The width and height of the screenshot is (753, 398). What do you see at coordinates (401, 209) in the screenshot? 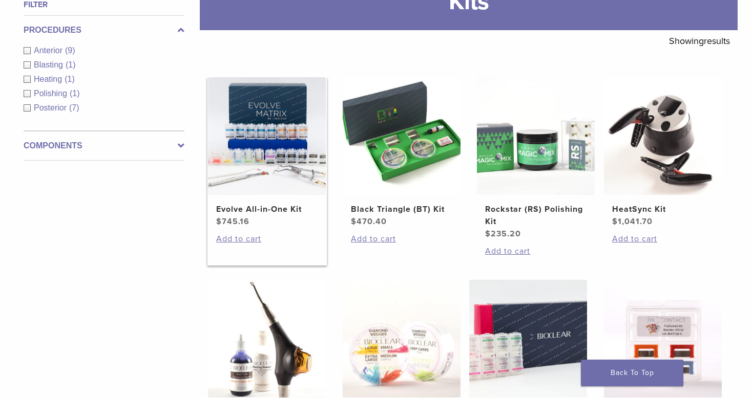
I see `h2: Black Triangle (BT) Kit` at bounding box center [401, 209].